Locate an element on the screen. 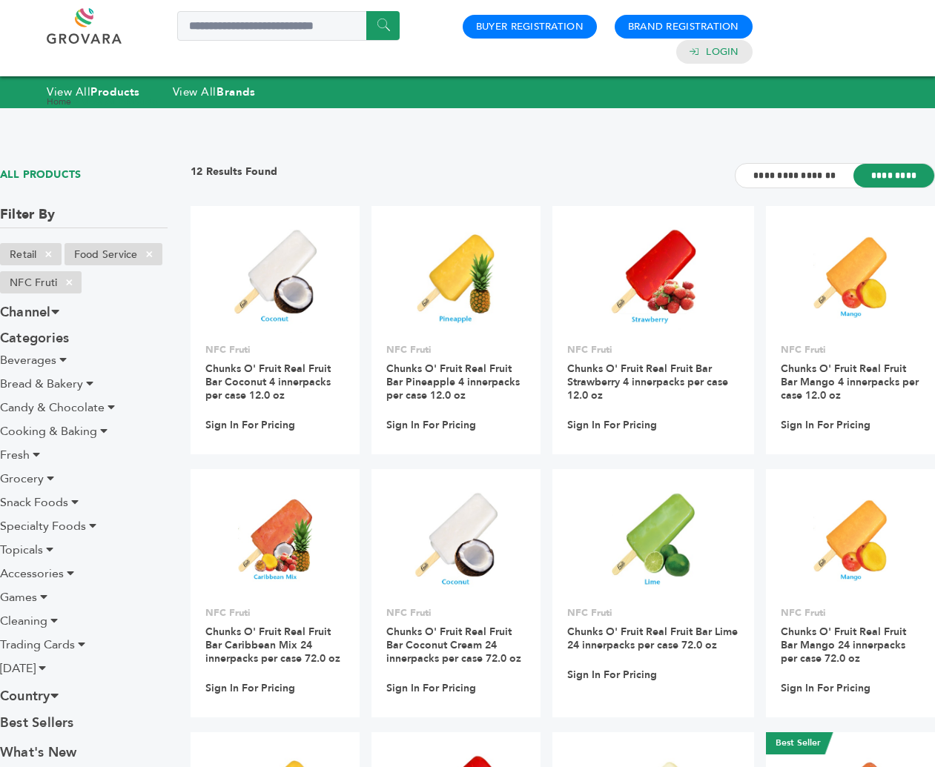 The image size is (935, 767). img: Chunks O' Fruit Real Fruit Bar Pineapple 4 innerpacks per case 12.0 oz is located at coordinates (455, 280).